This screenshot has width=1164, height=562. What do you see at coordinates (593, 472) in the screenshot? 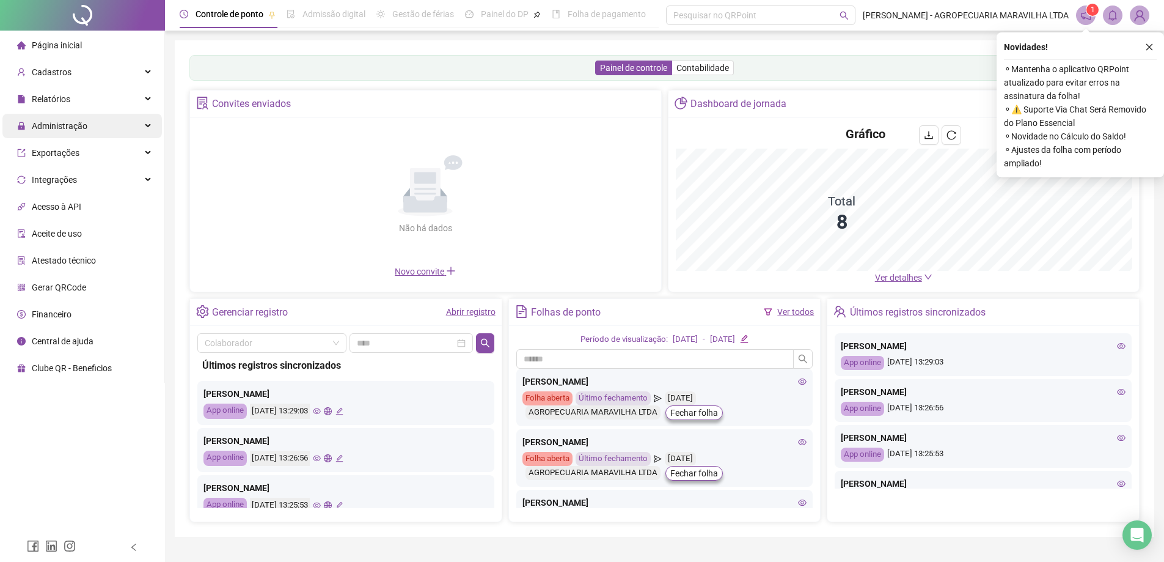
I see `div: AGROPECUARIA MARAVILHA LTDA` at bounding box center [593, 472].